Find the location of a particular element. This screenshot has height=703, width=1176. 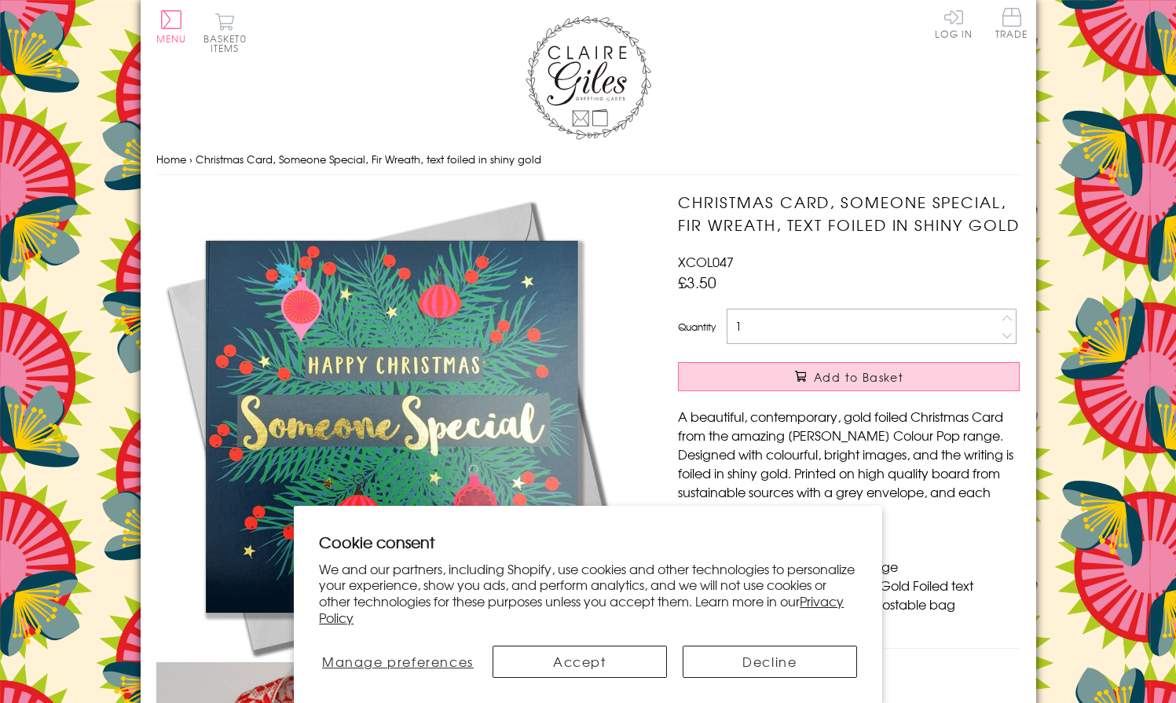

span: Christmas Card, Someone Special, Fir Wreath, text foiled in shiny gold is located at coordinates (369, 159).